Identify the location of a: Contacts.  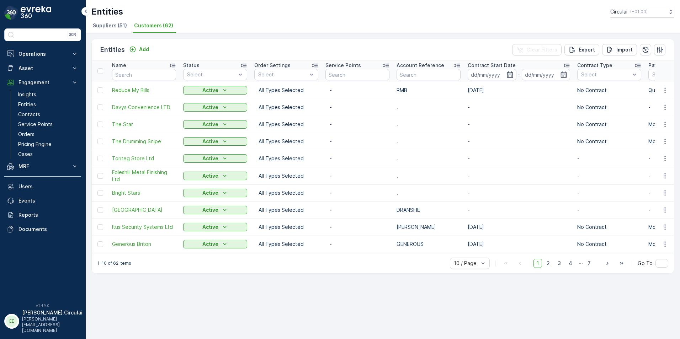
(48, 114).